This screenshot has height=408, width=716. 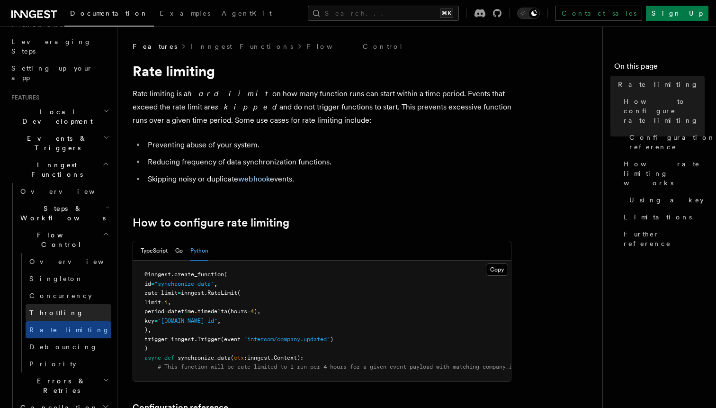 What do you see at coordinates (212, 311) in the screenshot?
I see `span: timedelta` at bounding box center [212, 311].